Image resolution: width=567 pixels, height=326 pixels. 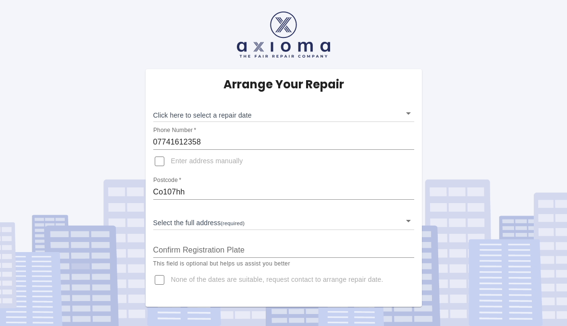 I want to click on label: Postcode, so click(x=167, y=180).